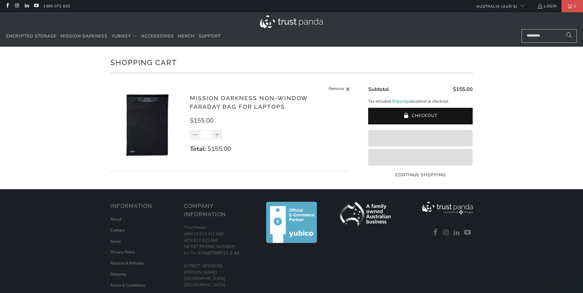  What do you see at coordinates (547, 6) in the screenshot?
I see `a: Login` at bounding box center [547, 6].